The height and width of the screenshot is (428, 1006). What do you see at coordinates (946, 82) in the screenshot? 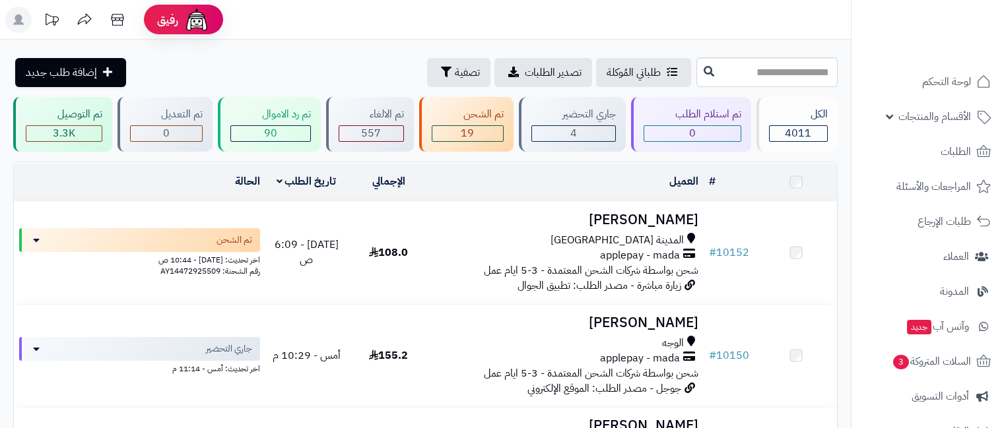
I see `span: لوحة التحكم` at bounding box center [946, 82].